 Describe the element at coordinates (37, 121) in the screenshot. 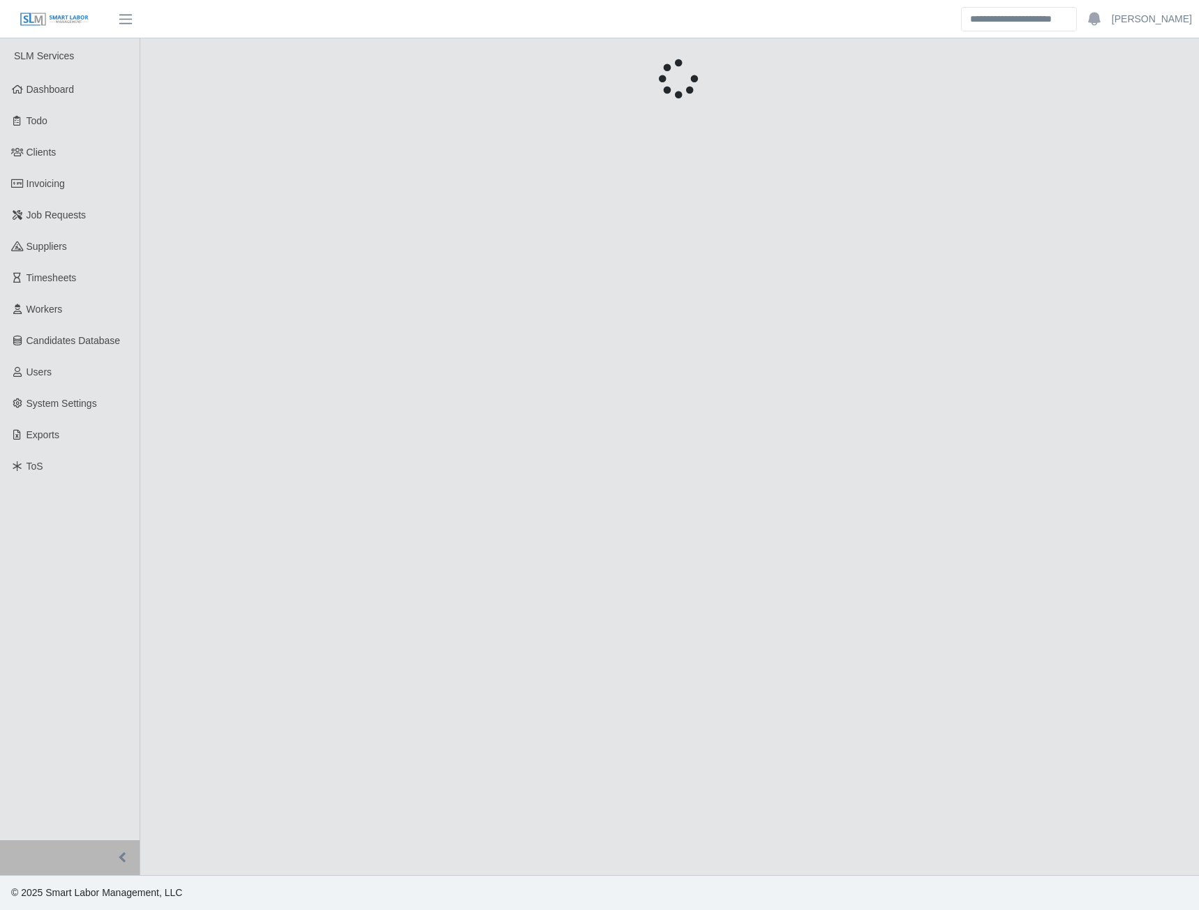

I see `span: Todo` at that location.